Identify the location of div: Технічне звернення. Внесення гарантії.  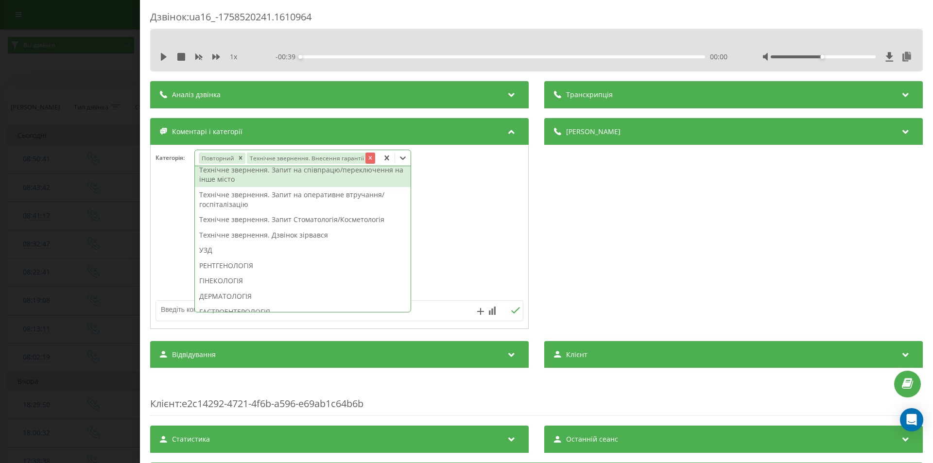
(306, 158).